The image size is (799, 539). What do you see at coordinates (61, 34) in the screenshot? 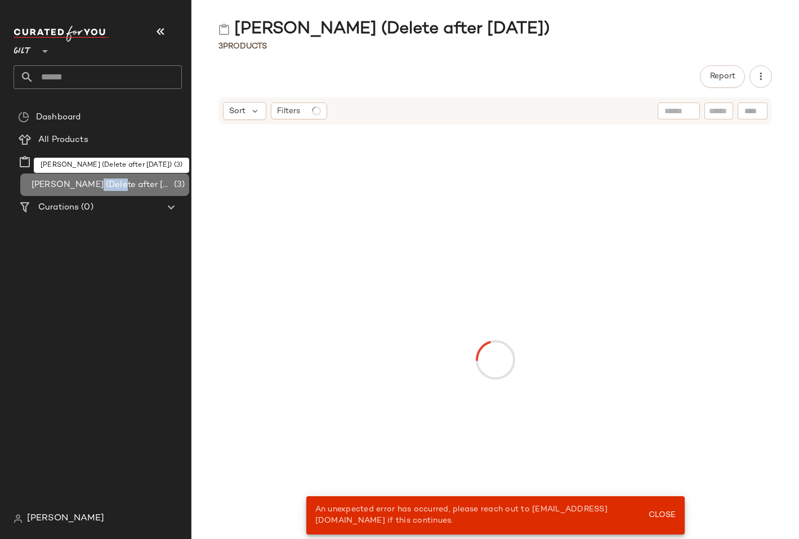
I see `img: cfy_white_logo.C9jOOHJF.svg` at bounding box center [61, 34].